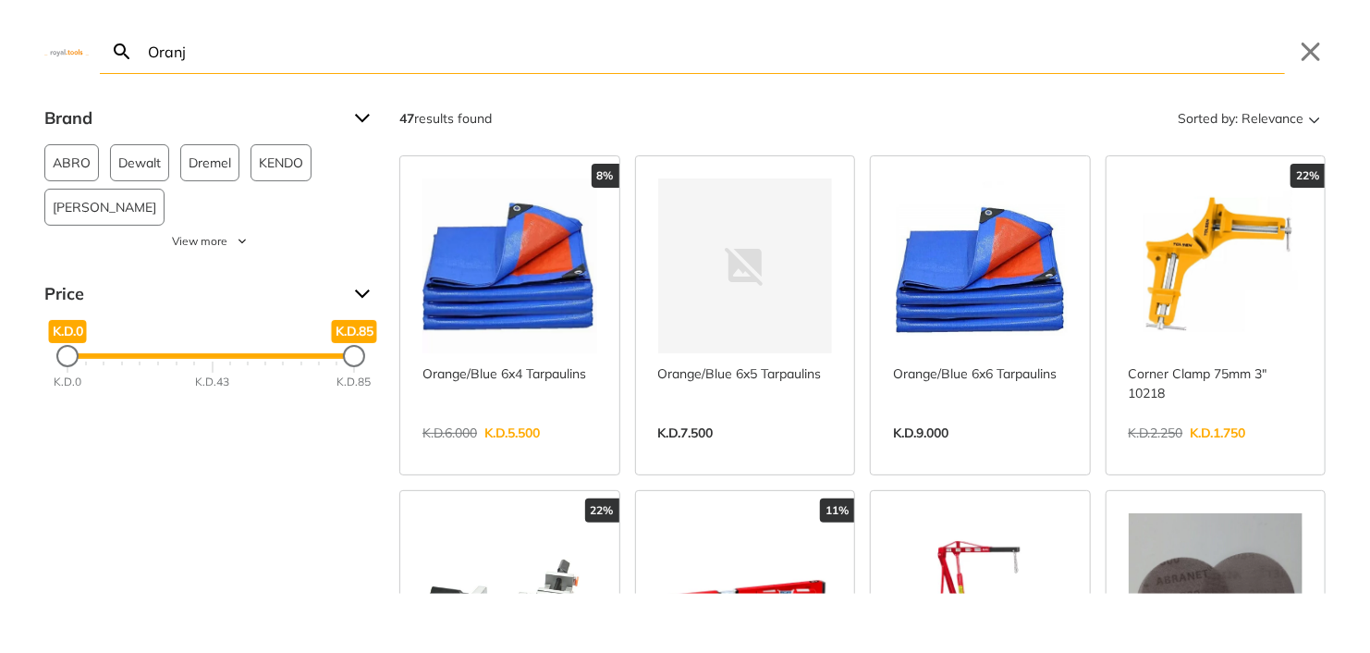 This screenshot has width=1370, height=653. What do you see at coordinates (67, 51) in the screenshot?
I see `img: Close` at bounding box center [67, 51].